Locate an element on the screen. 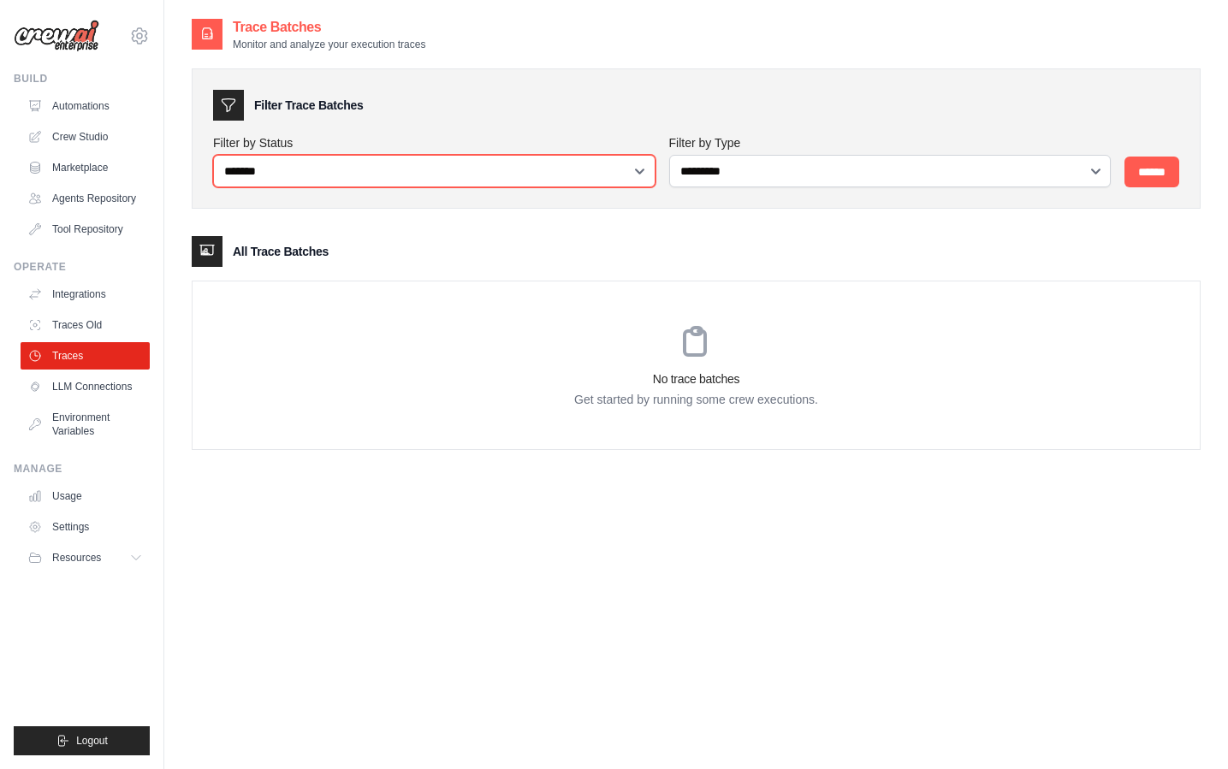 This screenshot has width=1228, height=769. div: Manage is located at coordinates (81, 469).